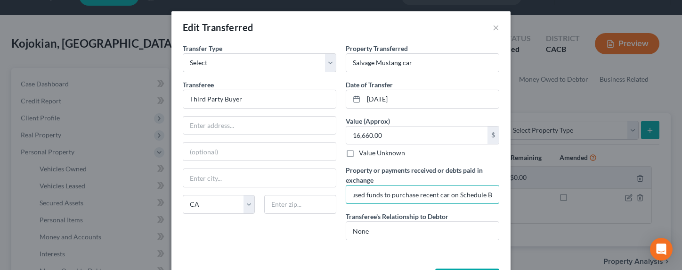 Image resolution: width=682 pixels, height=270 pixels. I want to click on input: Enter address..., so click(260, 125).